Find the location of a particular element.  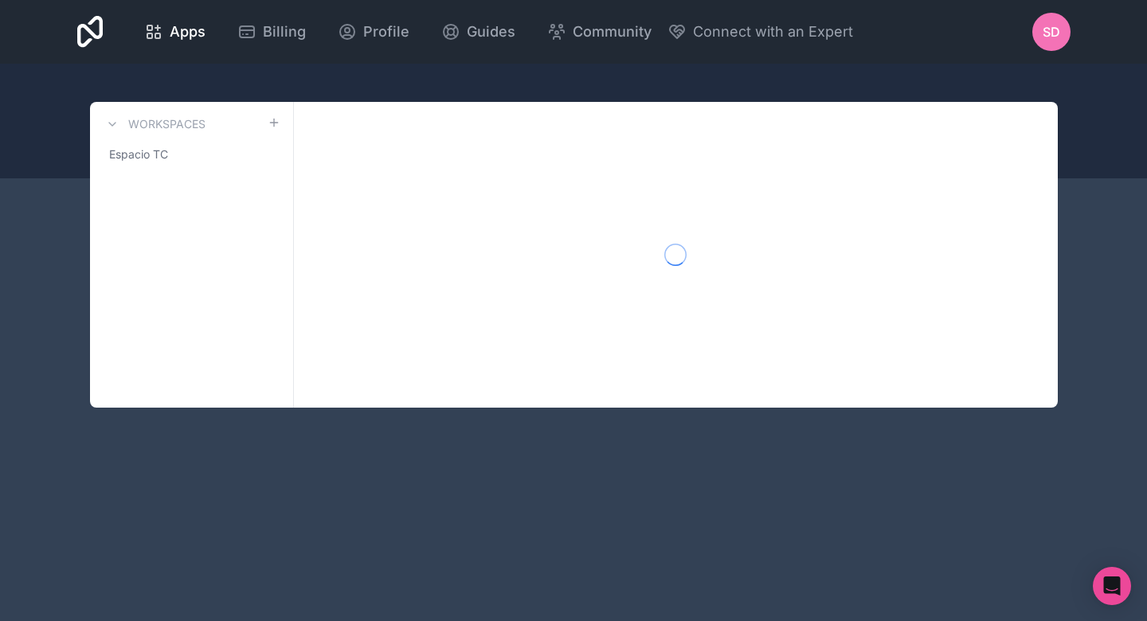

span: Apps is located at coordinates (187, 32).